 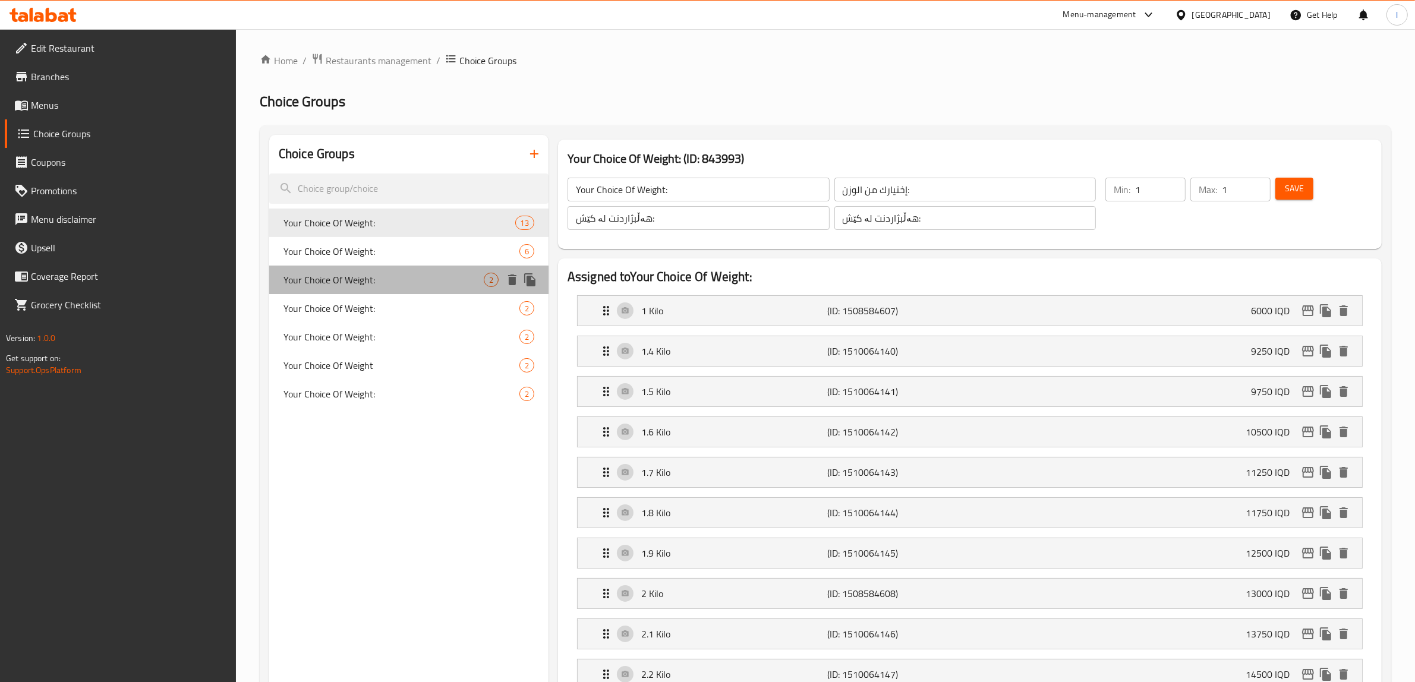 I want to click on span: Menus, so click(x=129, y=105).